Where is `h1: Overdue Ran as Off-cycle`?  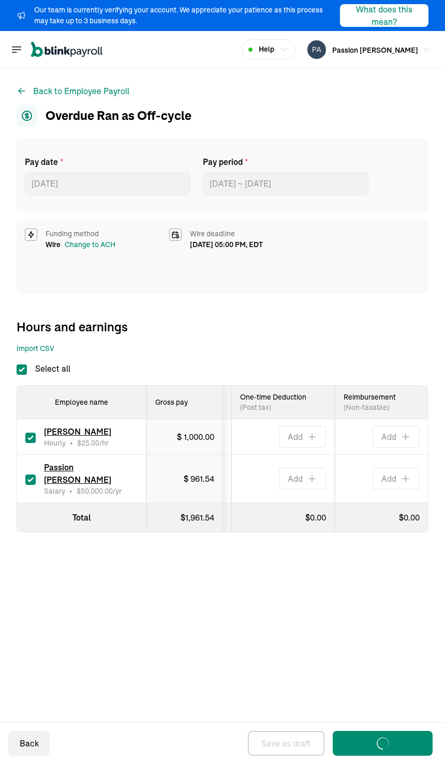 h1: Overdue Ran as Off-cycle is located at coordinates (104, 116).